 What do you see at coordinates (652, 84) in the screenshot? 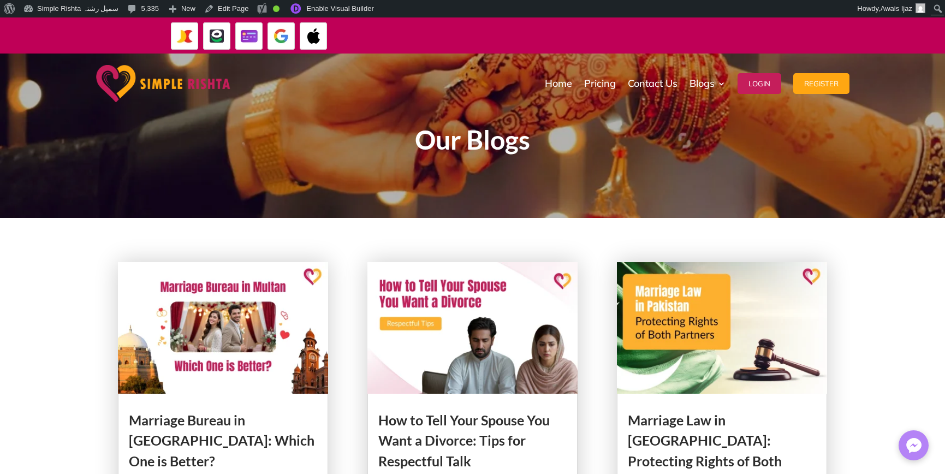
I see `a: Contact Us` at bounding box center [652, 84].